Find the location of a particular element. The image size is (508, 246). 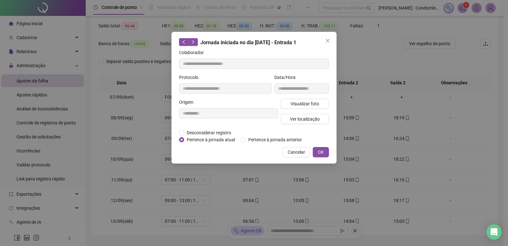

button: left is located at coordinates (184, 42).